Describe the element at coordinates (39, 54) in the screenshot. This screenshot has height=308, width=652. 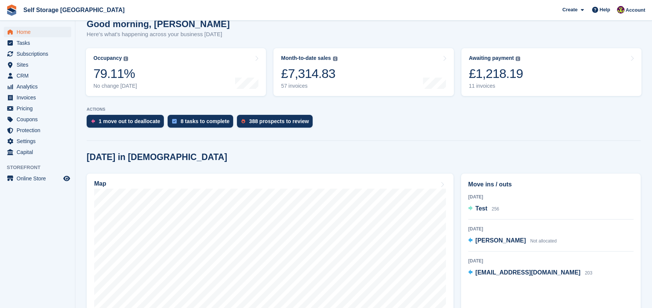
I see `span: Subscriptions` at that location.